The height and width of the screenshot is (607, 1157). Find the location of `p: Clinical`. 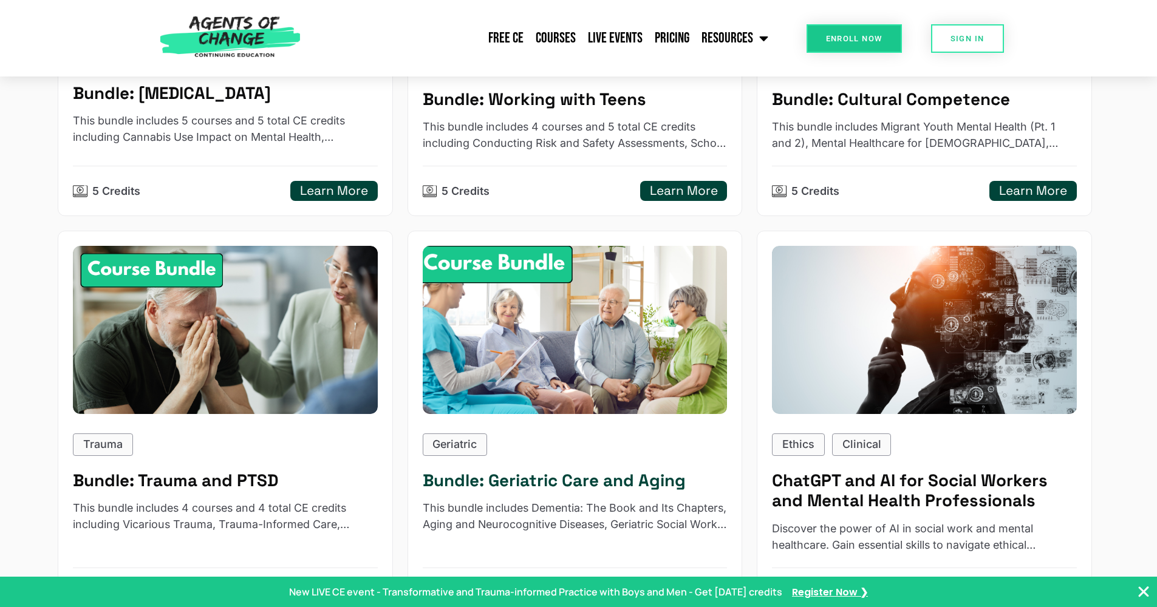

p: Clinical is located at coordinates (862, 445).